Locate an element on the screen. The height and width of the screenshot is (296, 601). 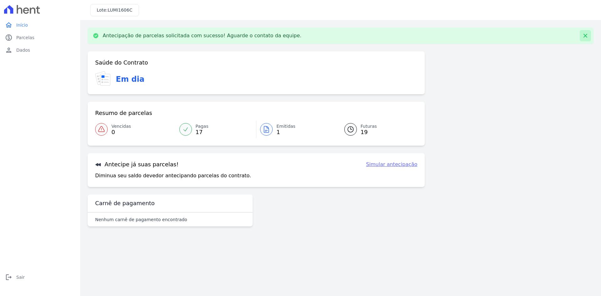
i: person is located at coordinates (9, 50).